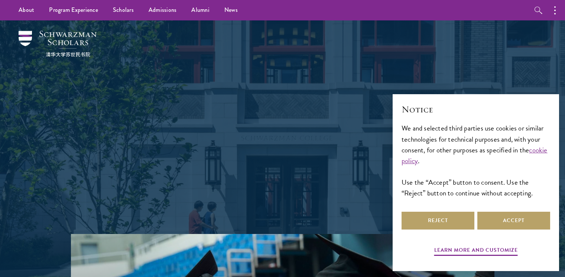 The width and height of the screenshot is (565, 277). Describe the element at coordinates (474, 156) in the screenshot. I see `a: cookie policy` at that location.